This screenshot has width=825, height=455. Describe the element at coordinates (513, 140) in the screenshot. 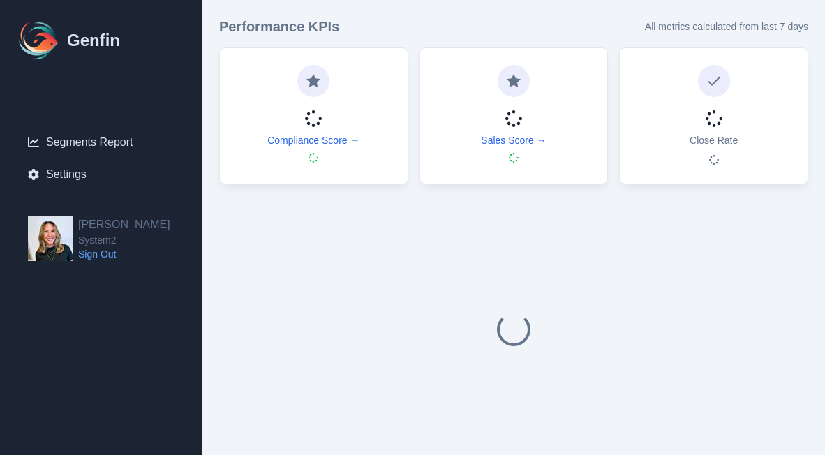

I see `a: Sales Score →` at that location.